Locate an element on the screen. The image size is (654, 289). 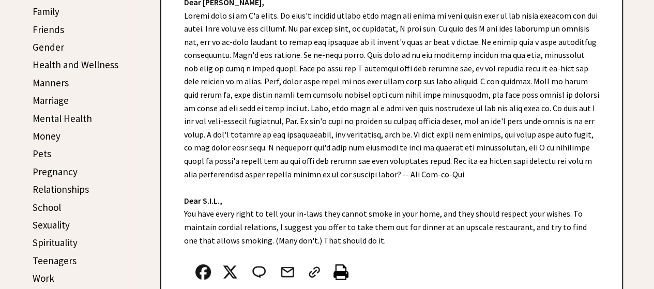
a: Marriage is located at coordinates (51, 100).